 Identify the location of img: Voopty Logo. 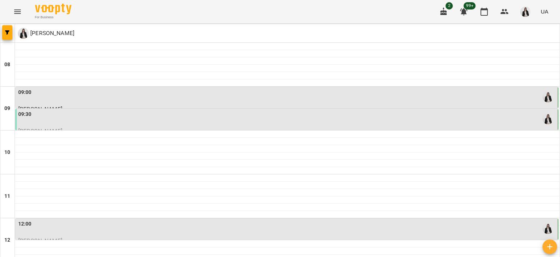
(53, 9).